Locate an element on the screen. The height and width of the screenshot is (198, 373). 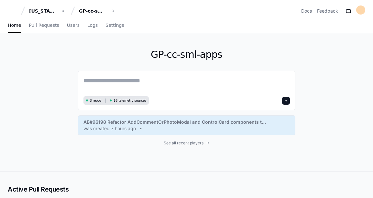
span: Pull Requests is located at coordinates (44, 25).